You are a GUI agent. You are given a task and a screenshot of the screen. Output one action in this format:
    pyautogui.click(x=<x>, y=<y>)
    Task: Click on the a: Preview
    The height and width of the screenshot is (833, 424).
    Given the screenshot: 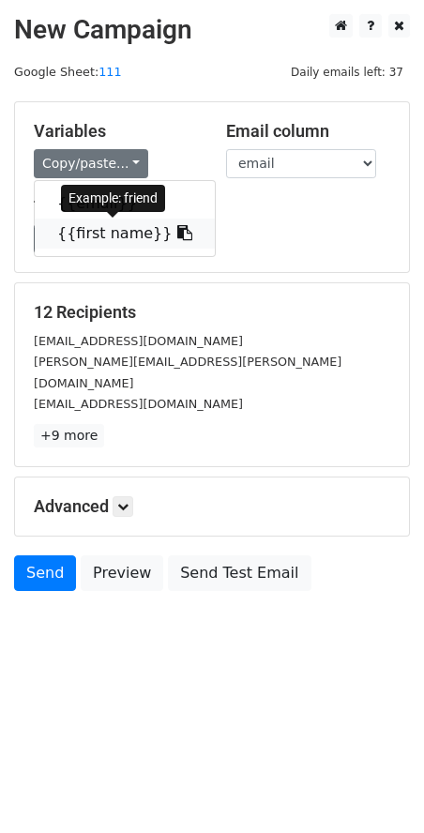 What is the action you would take?
    pyautogui.click(x=122, y=573)
    